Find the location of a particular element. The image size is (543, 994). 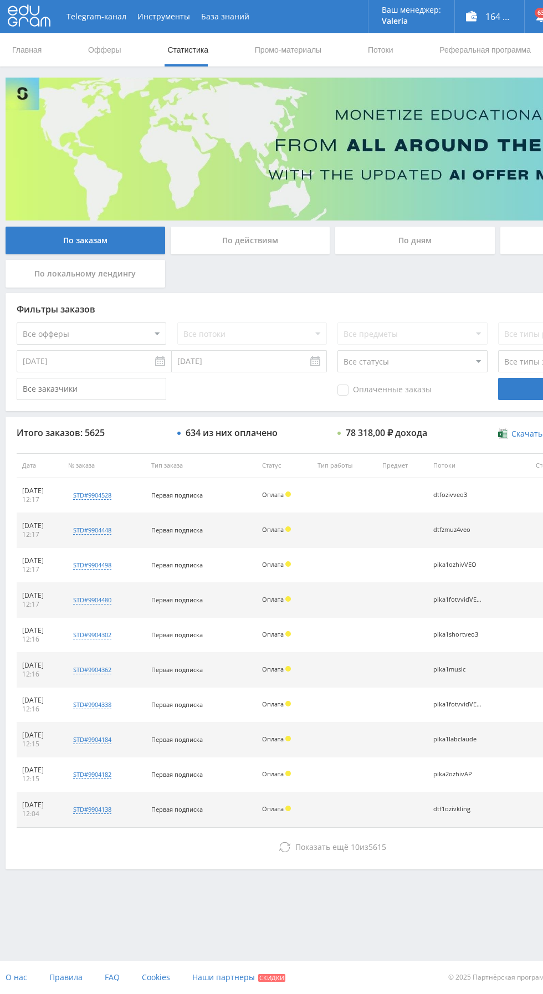

a: Промо-материалы is located at coordinates (288, 50).